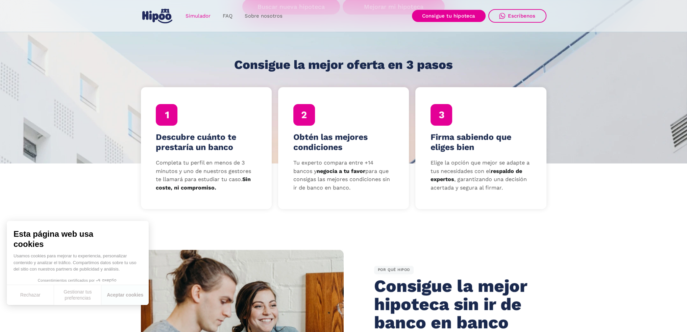 Image resolution: width=687 pixels, height=332 pixels. Describe the element at coordinates (206, 142) in the screenshot. I see `h4: Descubre cuánto te prestaría un banco` at that location.